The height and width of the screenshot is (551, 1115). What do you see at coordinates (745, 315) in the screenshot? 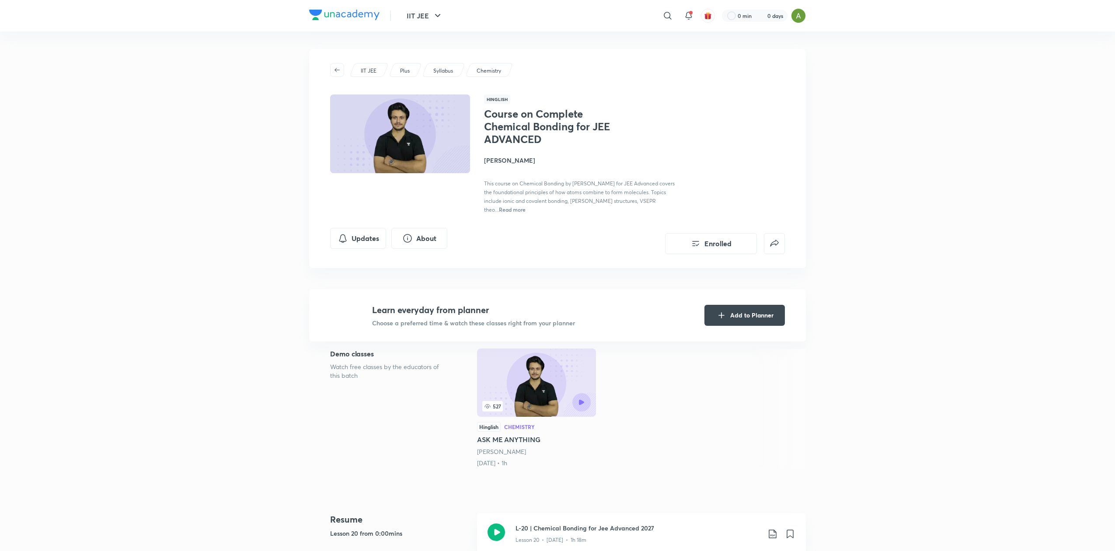
I see `button: Add to Planner` at bounding box center [745, 315].